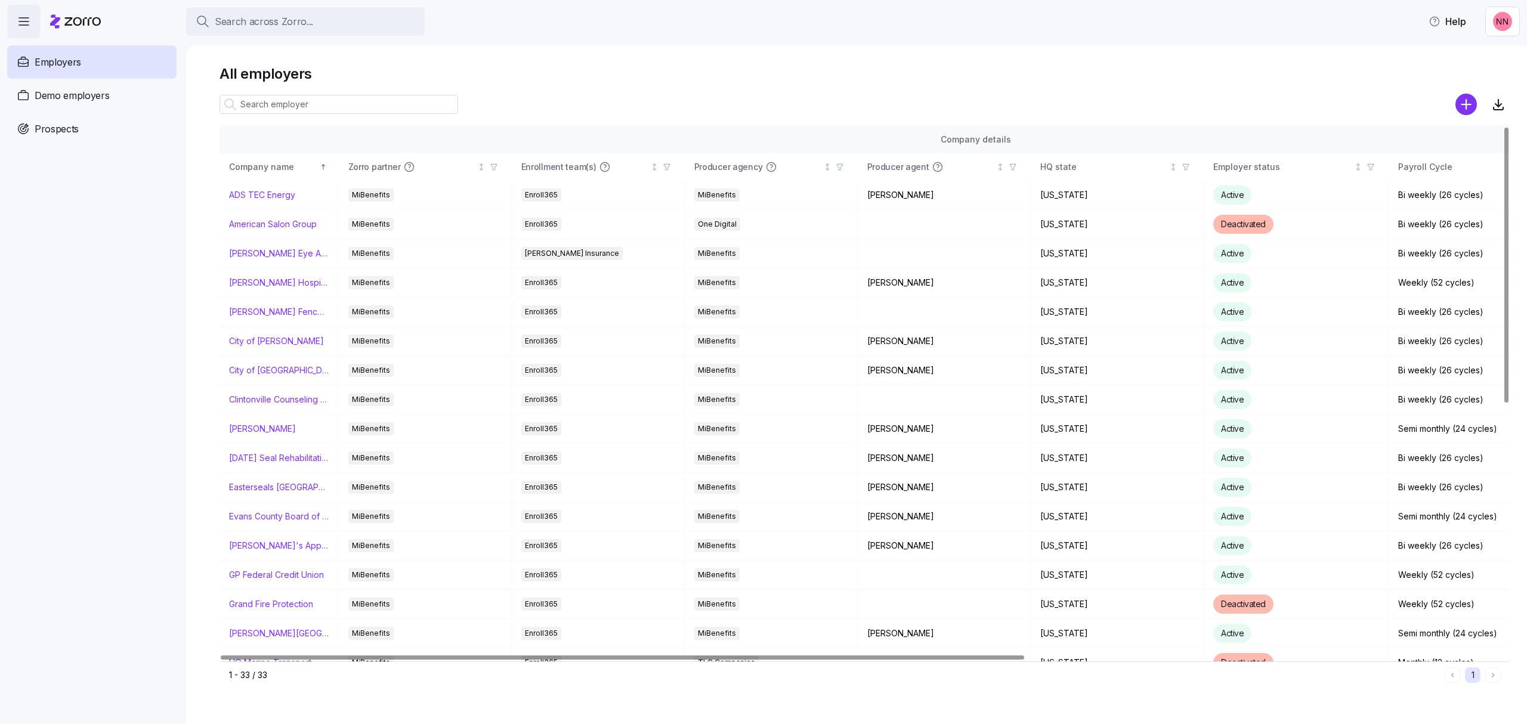  Describe the element at coordinates (1453, 675) in the screenshot. I see `button: Previous page` at that location.